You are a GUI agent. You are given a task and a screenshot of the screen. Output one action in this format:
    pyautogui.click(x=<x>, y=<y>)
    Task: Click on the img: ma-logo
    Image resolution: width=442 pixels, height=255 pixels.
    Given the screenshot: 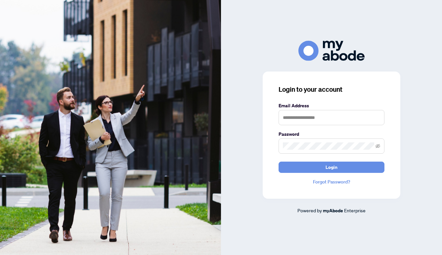 What is the action you would take?
    pyautogui.click(x=332, y=51)
    